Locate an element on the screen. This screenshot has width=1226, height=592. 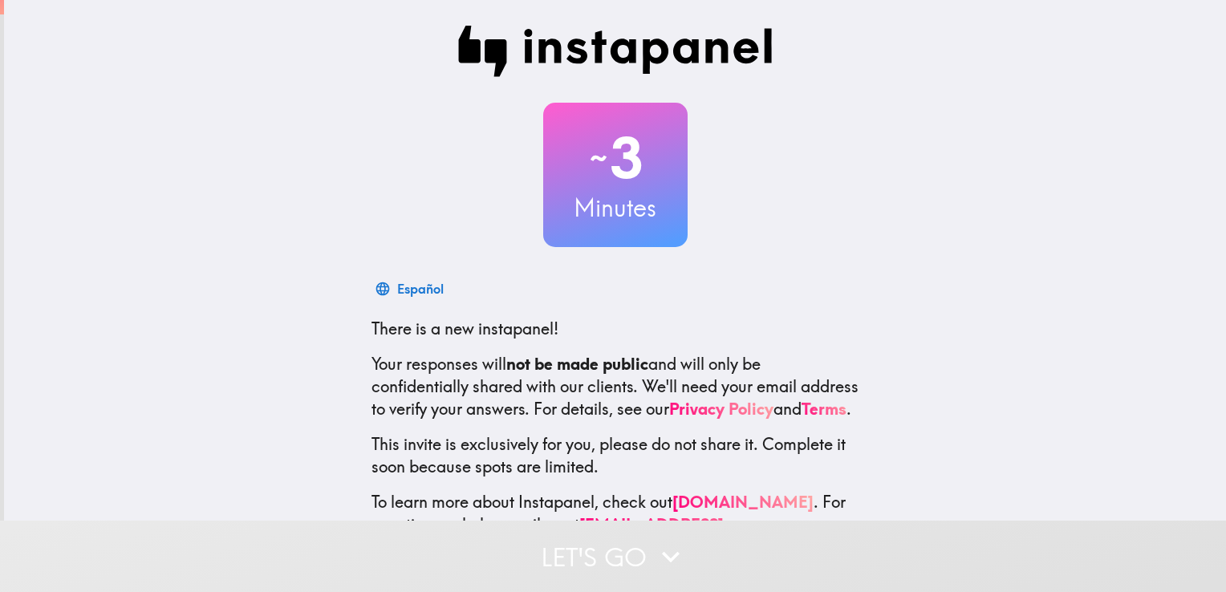
div: Español is located at coordinates (420, 289).